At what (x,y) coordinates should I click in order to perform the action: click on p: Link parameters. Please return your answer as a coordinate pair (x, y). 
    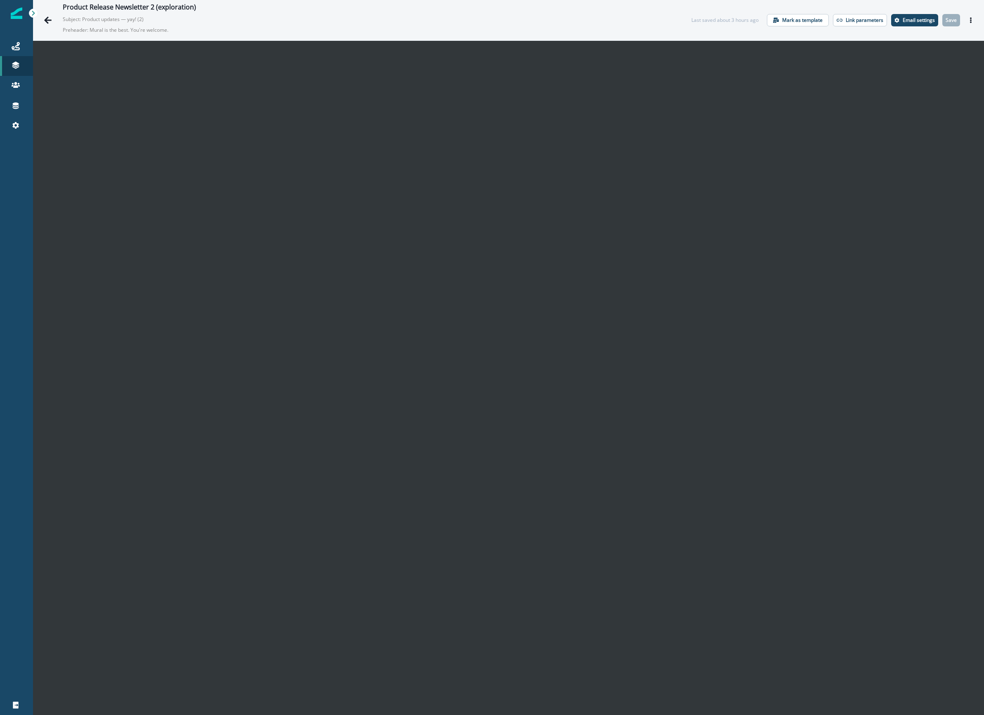
    Looking at the image, I should click on (864, 20).